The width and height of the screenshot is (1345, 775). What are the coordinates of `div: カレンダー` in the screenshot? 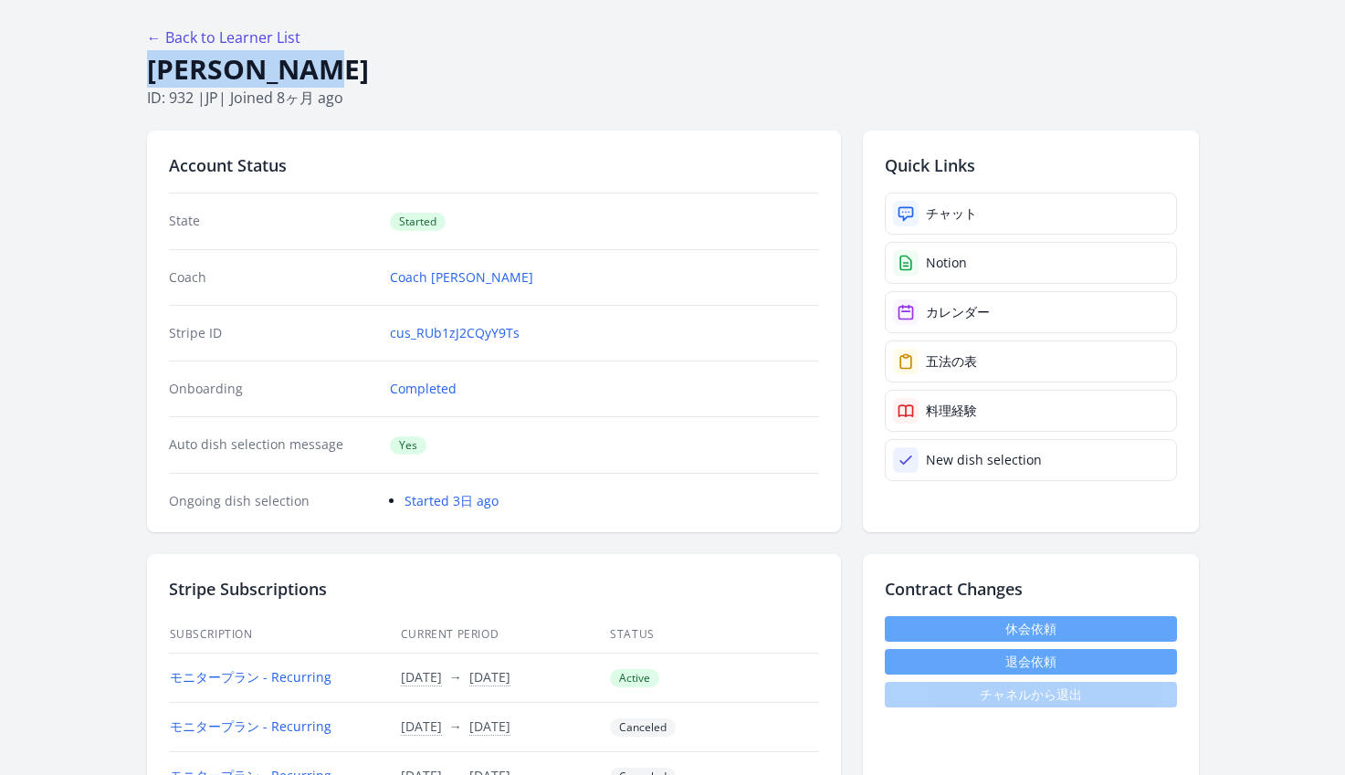 It's located at (958, 312).